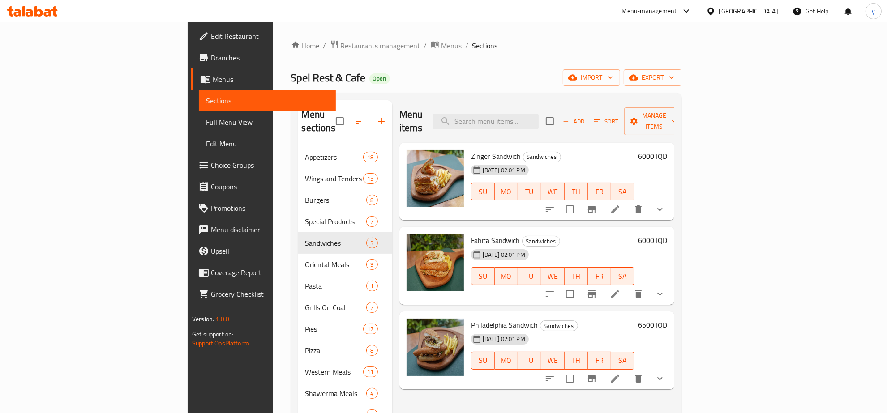 Image resolution: width=887 pixels, height=413 pixels. What do you see at coordinates (592, 77) in the screenshot?
I see `span: import` at bounding box center [592, 77].